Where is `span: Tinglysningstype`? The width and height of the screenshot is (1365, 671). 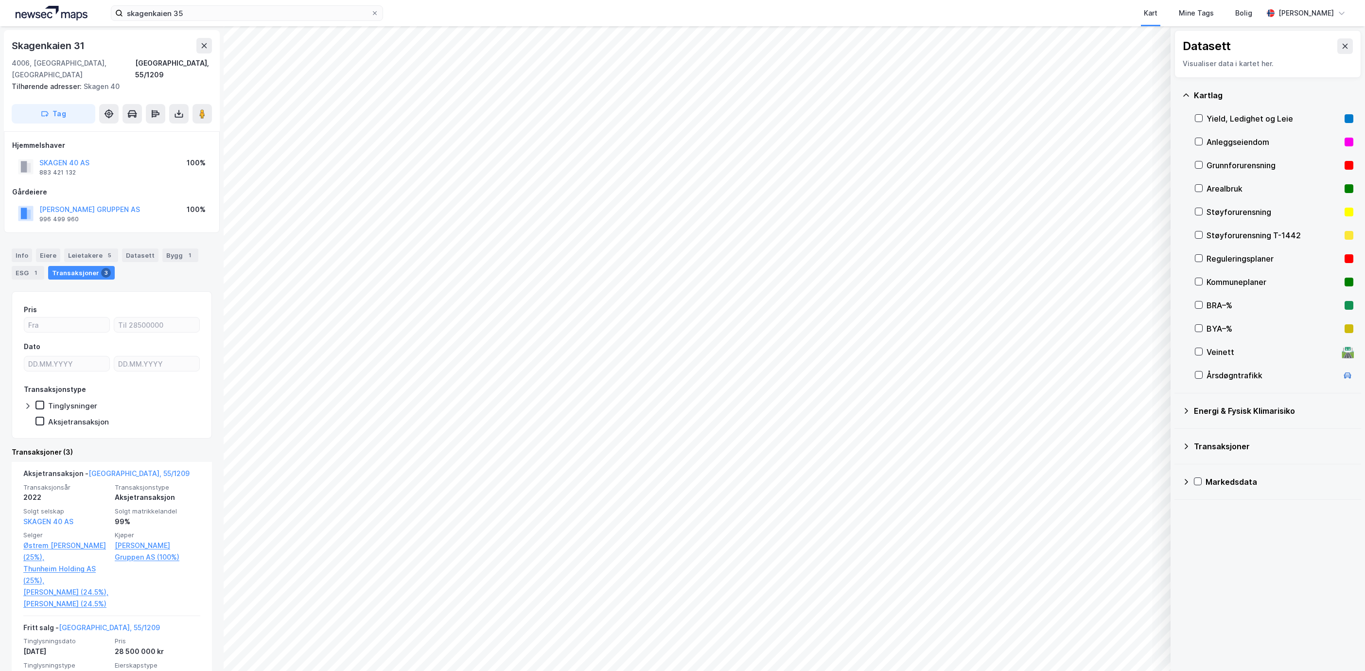
span: Tinglysningstype is located at coordinates (66, 665).